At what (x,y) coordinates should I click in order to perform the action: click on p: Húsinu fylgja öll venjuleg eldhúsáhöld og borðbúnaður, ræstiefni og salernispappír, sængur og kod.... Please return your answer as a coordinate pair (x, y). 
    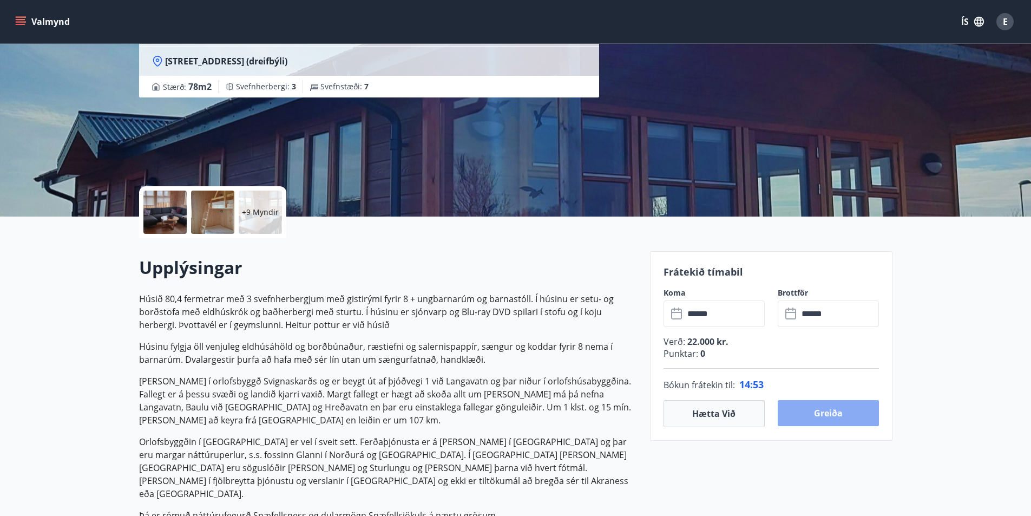
    Looking at the image, I should click on (388, 353).